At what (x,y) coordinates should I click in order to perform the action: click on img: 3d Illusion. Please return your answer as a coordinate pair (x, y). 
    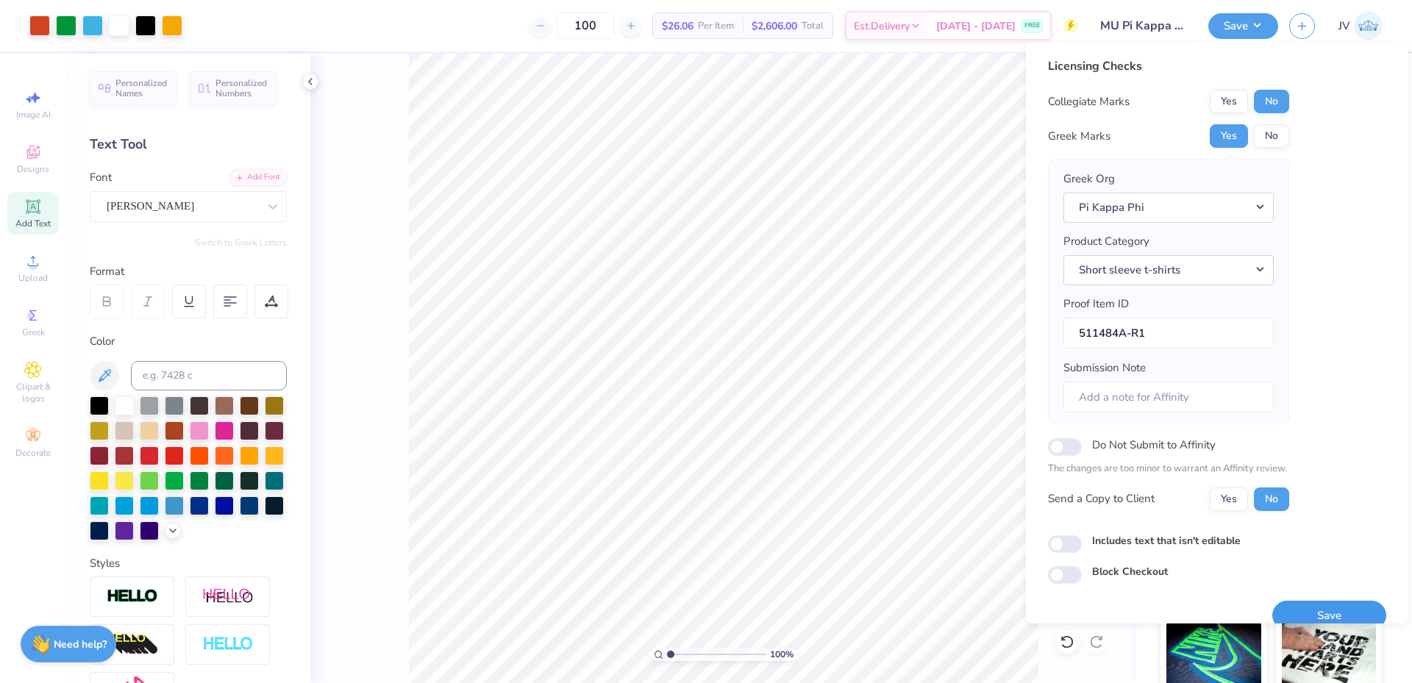
    Looking at the image, I should click on (132, 645).